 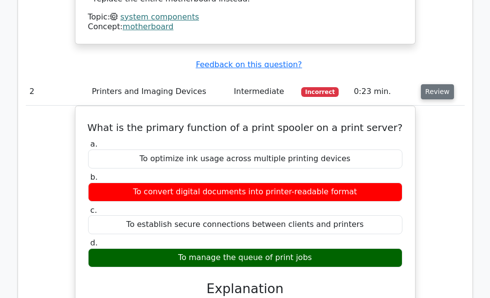 I want to click on div: Concept:, so click(x=245, y=27).